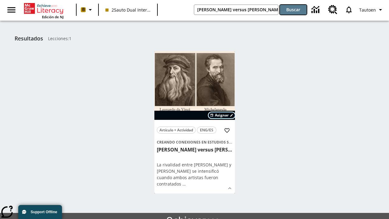 The image size is (389, 219). I want to click on input: Buscar campo, so click(236, 10).